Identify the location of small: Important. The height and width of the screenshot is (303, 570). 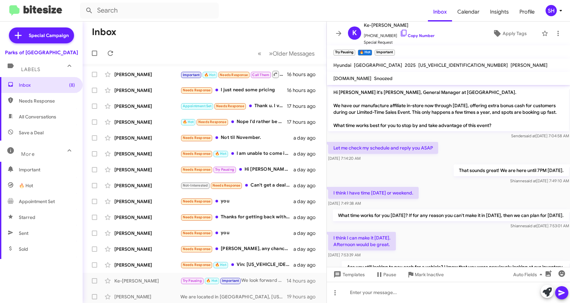
(385, 53).